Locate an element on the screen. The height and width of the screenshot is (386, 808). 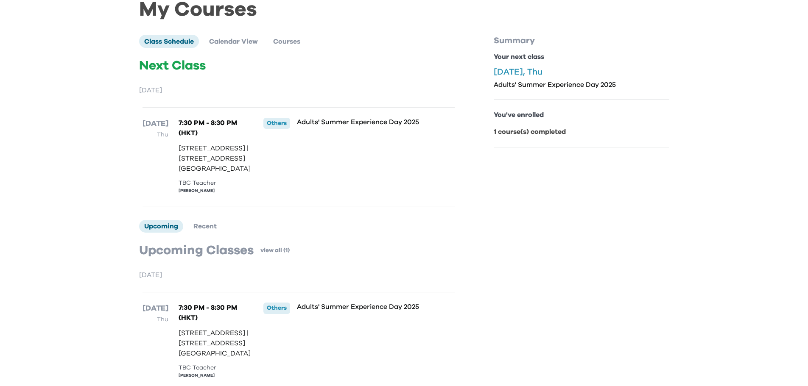
p: Next Class is located at coordinates (299, 66).